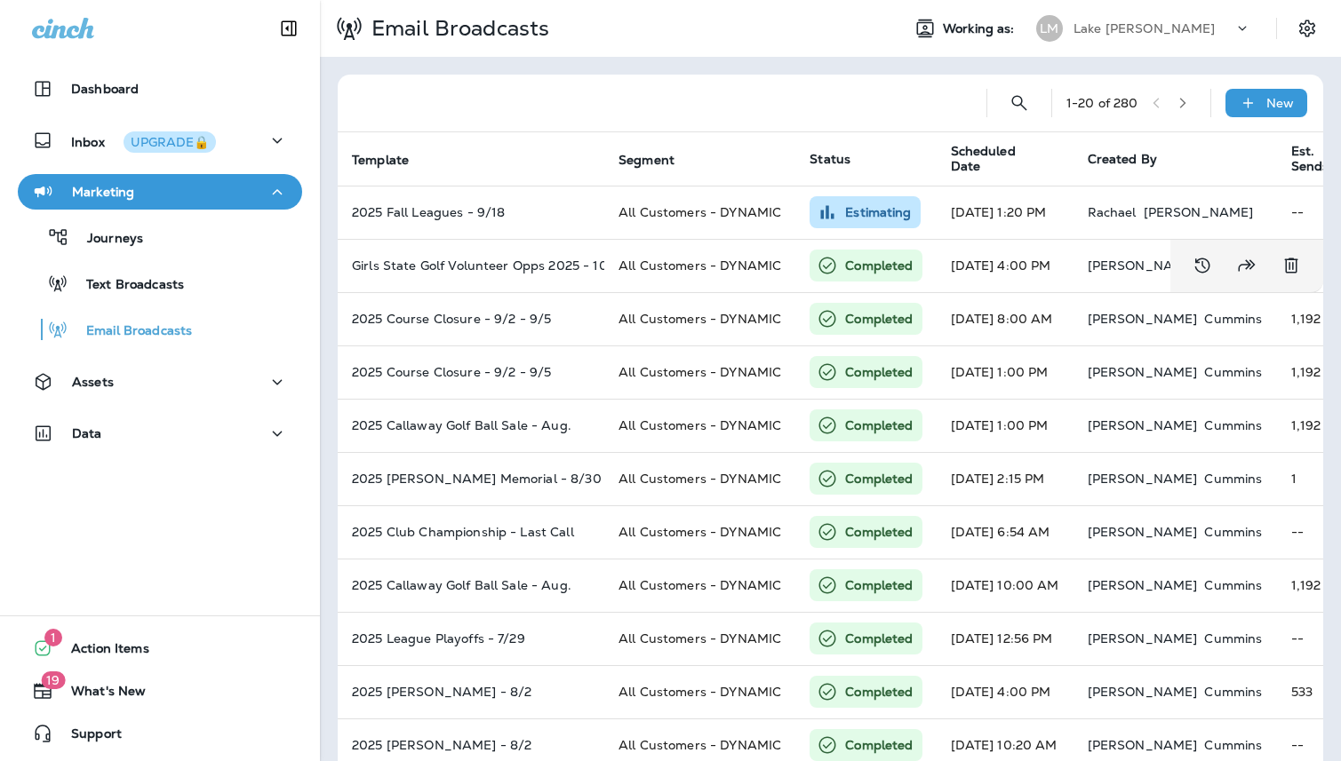 The width and height of the screenshot is (1341, 761). Describe the element at coordinates (1202, 266) in the screenshot. I see `button: View Changelog` at that location.